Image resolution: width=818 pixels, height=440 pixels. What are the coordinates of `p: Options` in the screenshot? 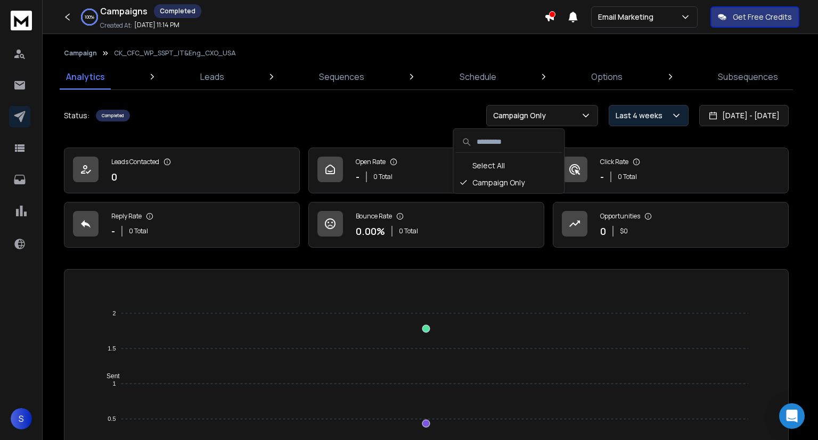 It's located at (607, 77).